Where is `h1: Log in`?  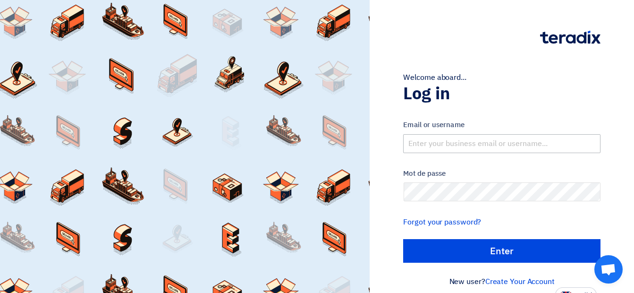 h1: Log in is located at coordinates (502, 94).